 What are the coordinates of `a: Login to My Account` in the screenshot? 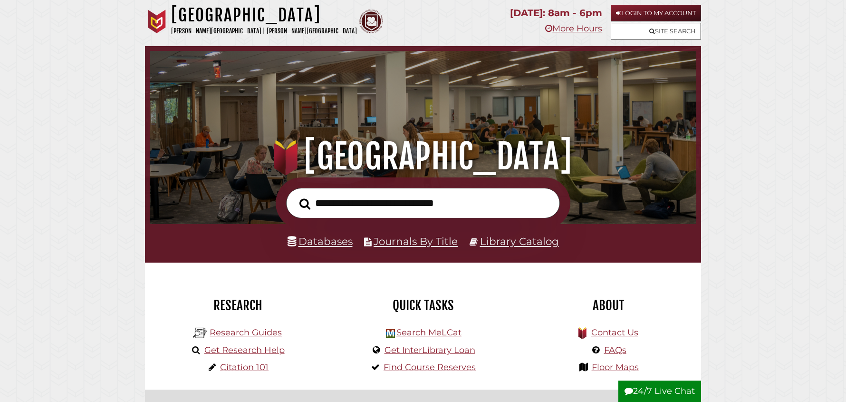 It's located at (656, 13).